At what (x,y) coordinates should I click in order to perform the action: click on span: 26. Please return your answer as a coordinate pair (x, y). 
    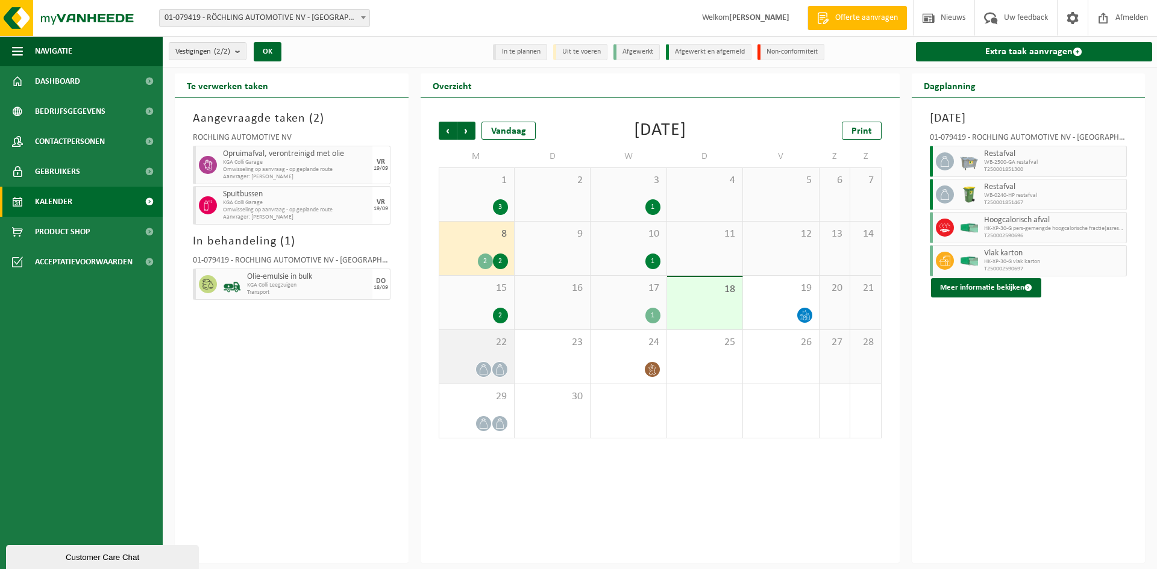
    Looking at the image, I should click on (780, 343).